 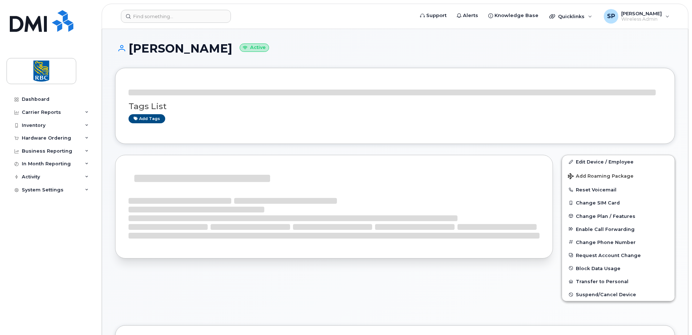 What do you see at coordinates (618, 190) in the screenshot?
I see `button: Reset Voicemail` at bounding box center [618, 190].